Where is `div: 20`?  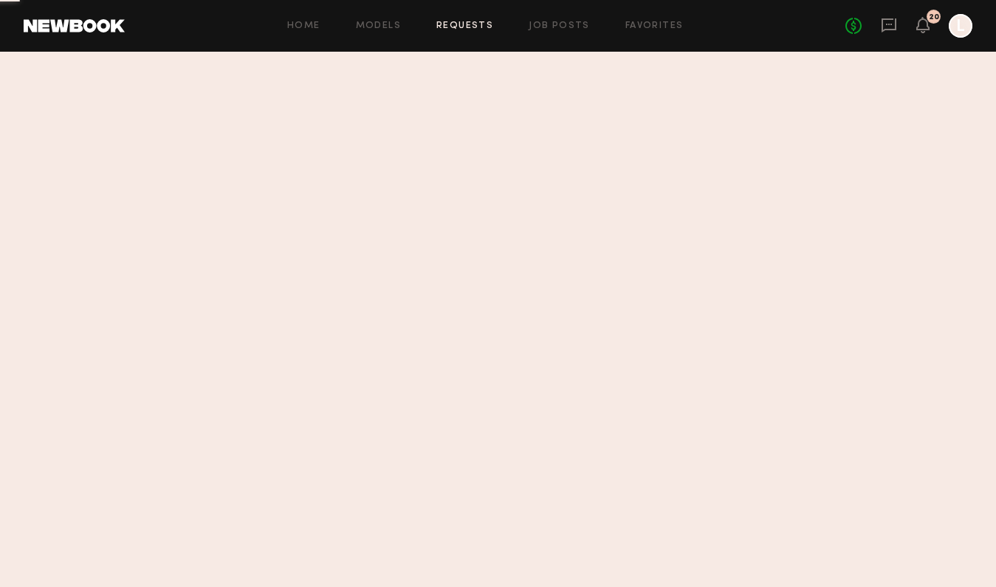 div: 20 is located at coordinates (934, 17).